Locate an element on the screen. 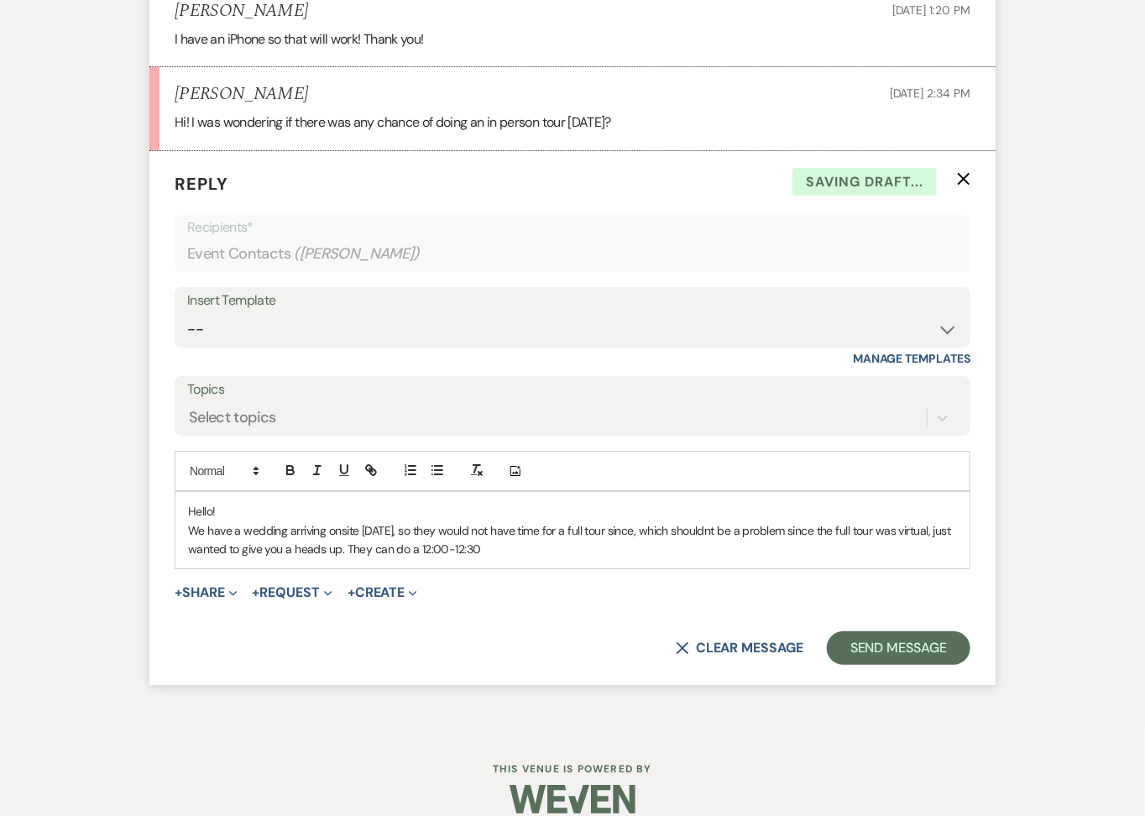 The height and width of the screenshot is (816, 1145). span: Reply is located at coordinates (202, 184).